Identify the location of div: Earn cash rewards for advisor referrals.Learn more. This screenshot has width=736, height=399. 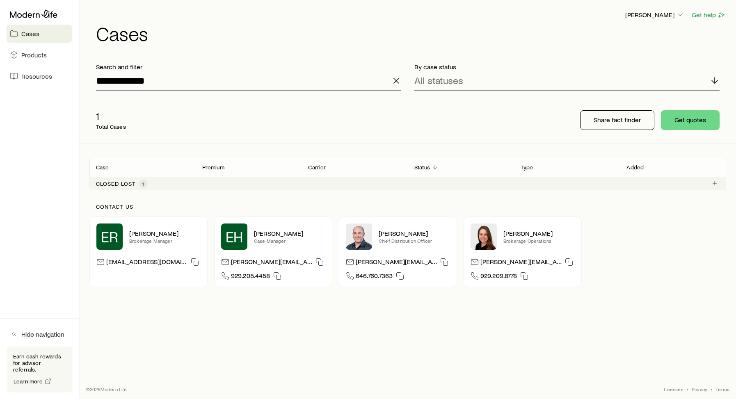
(39, 370).